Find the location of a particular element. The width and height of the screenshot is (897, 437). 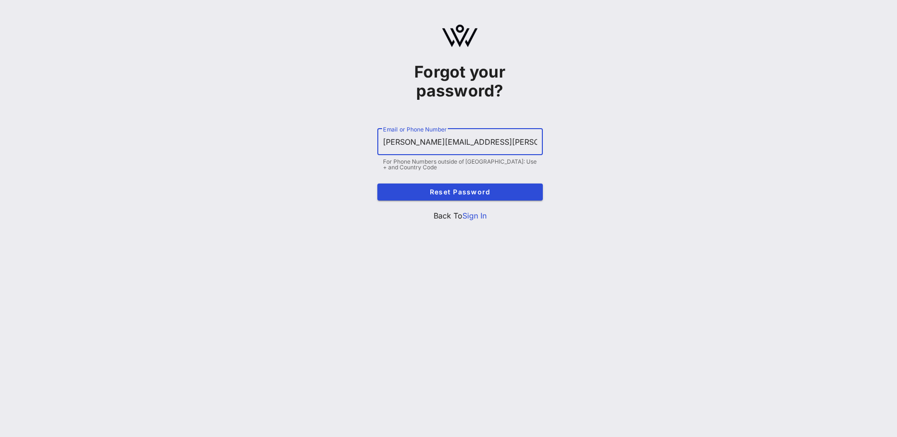

button: Reset Password is located at coordinates (460, 192).